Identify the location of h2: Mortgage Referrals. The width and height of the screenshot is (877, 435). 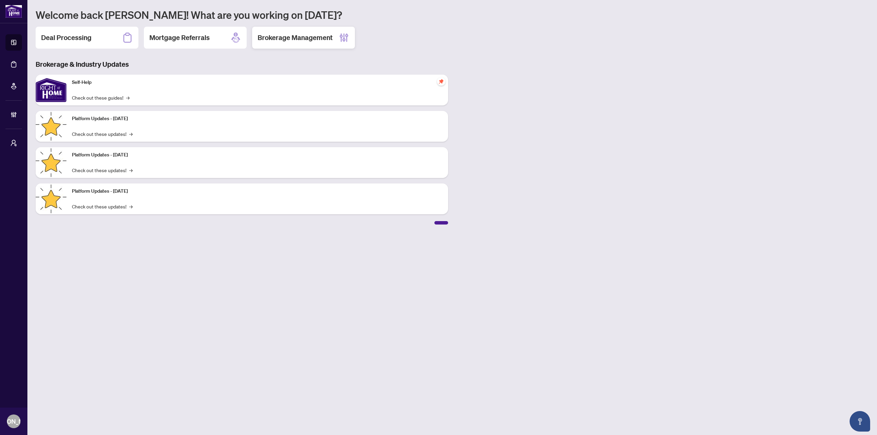
(179, 38).